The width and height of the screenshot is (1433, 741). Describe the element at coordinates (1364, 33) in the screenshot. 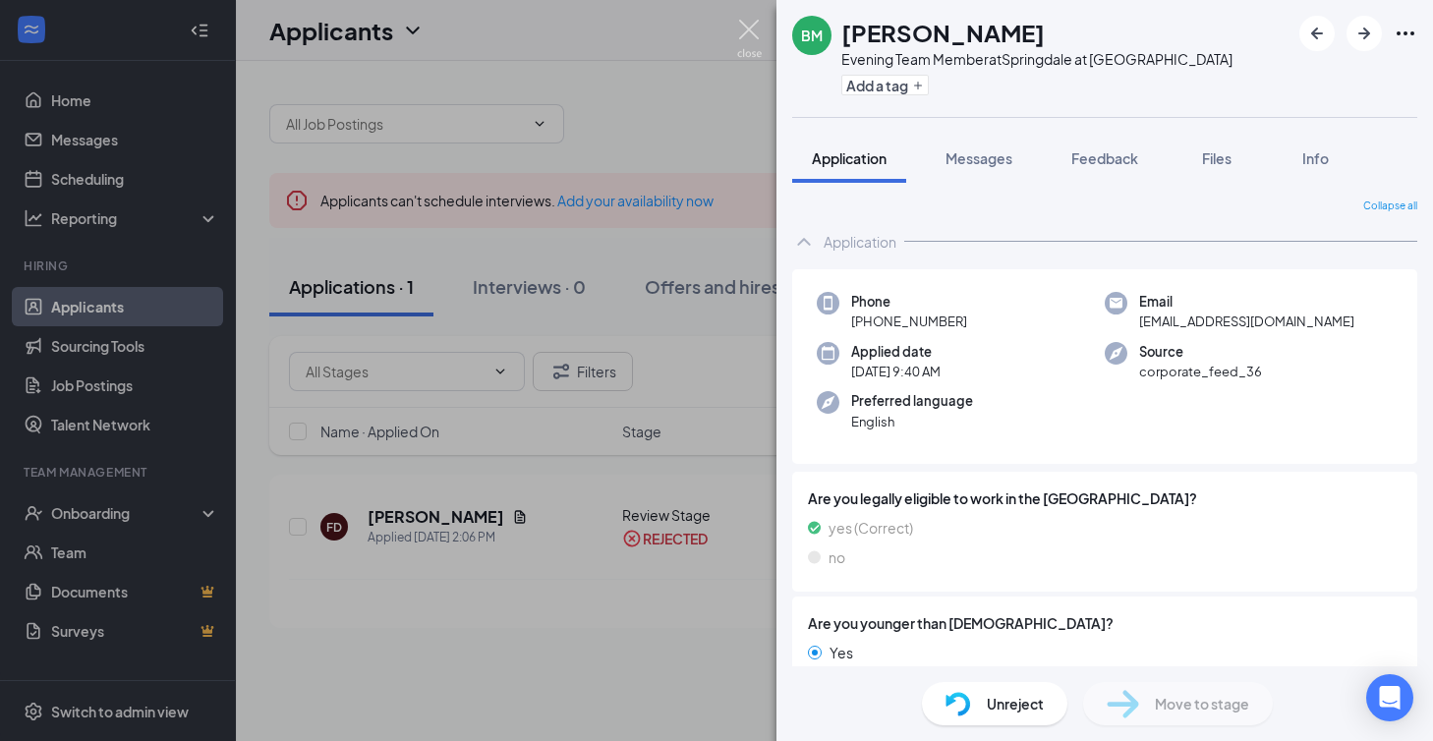

I see `button: ArrowRight` at that location.